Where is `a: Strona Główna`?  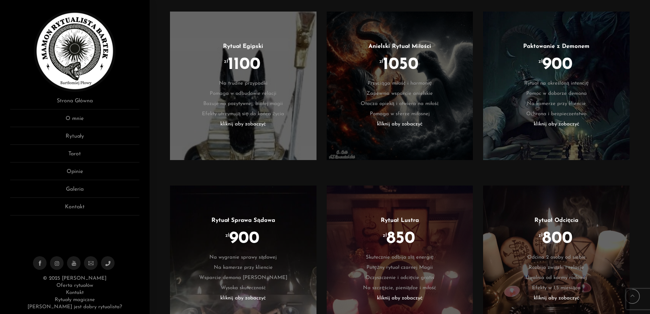
a: Strona Główna is located at coordinates (75, 103).